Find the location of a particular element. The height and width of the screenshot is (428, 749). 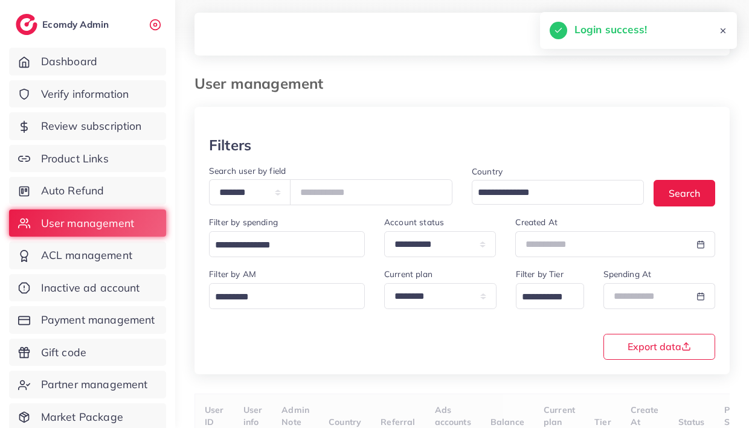

span: Partner management is located at coordinates (94, 385).